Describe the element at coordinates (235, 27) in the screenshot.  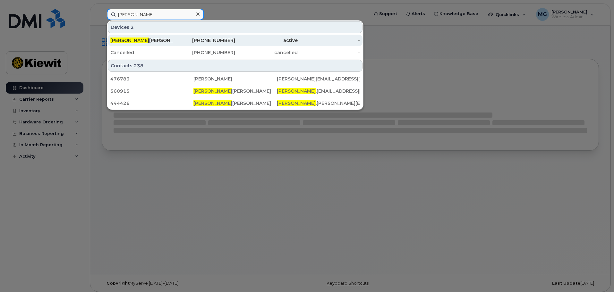
I see `div: Devices` at that location.